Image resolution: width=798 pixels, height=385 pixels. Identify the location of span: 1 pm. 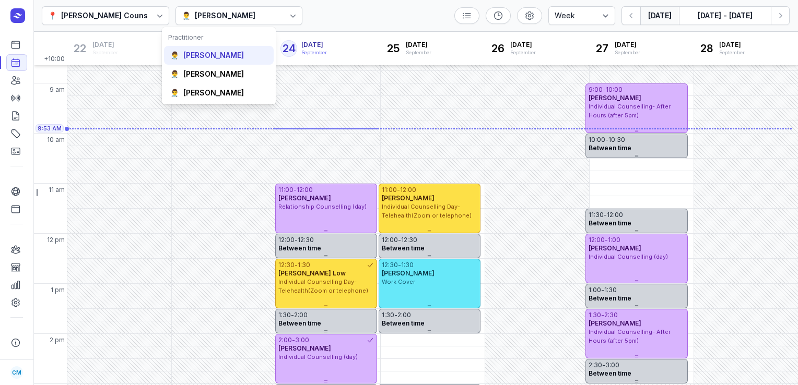
(57, 290).